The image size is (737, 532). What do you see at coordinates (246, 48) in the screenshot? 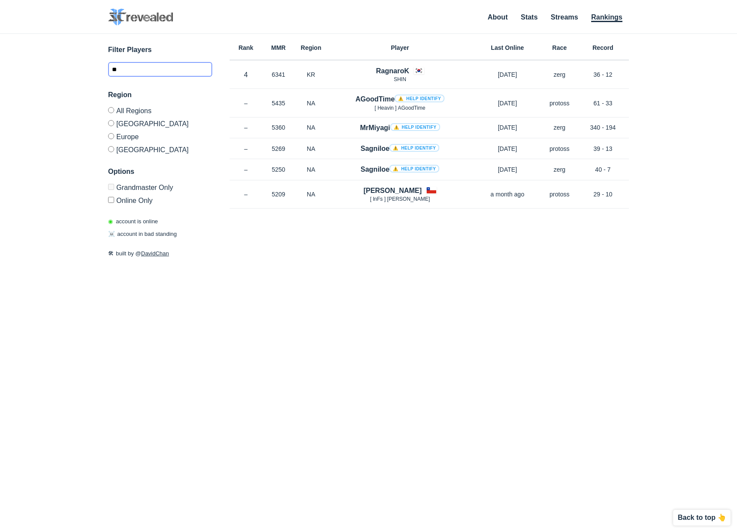
I see `h6: Rank` at bounding box center [246, 48].